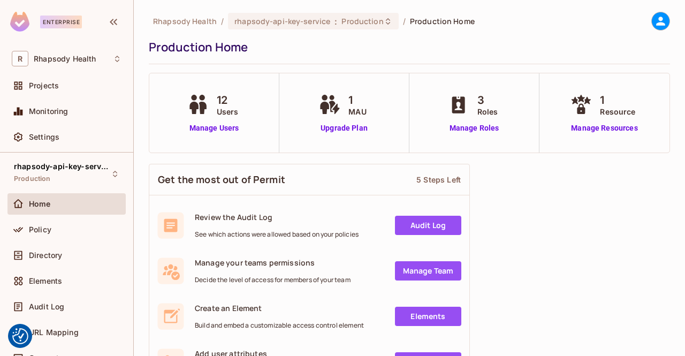  I want to click on span: 3, so click(488, 100).